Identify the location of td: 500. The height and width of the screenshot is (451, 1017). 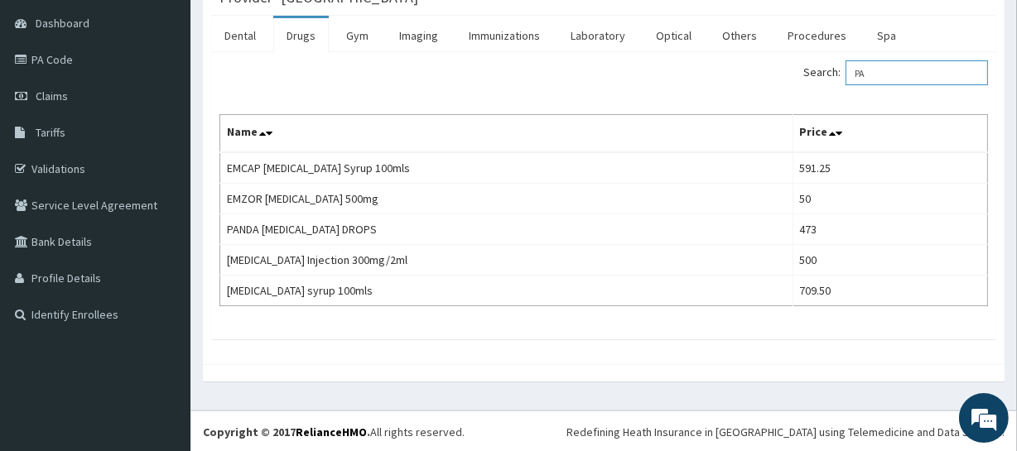
(889, 260).